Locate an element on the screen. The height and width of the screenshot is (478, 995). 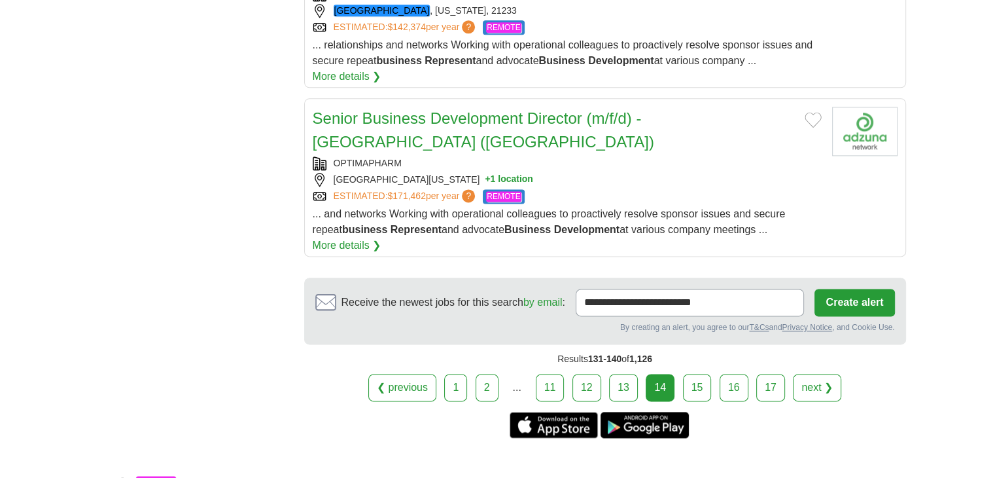
div: OPTIMAPHARM is located at coordinates (567, 163).